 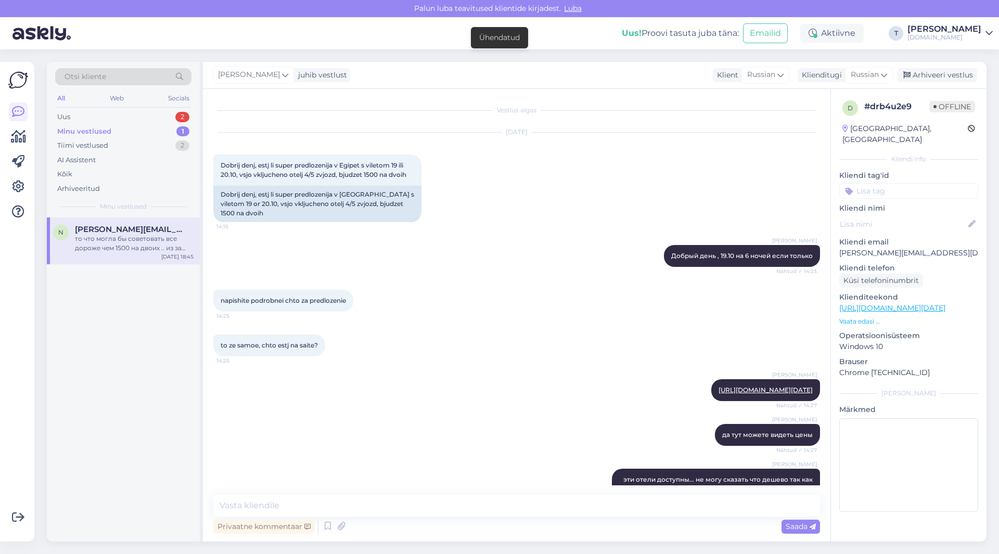 What do you see at coordinates (896, 33) in the screenshot?
I see `div: T` at bounding box center [896, 33].